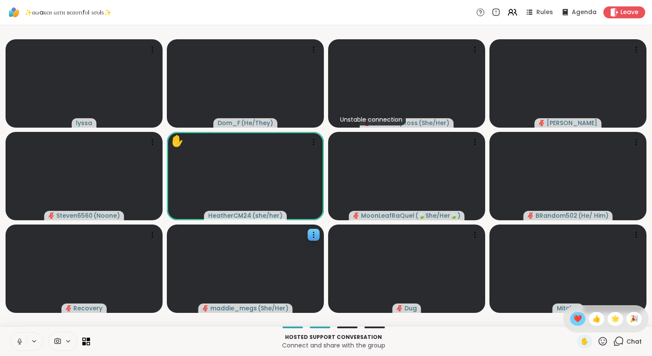 Image resolution: width=652 pixels, height=356 pixels. What do you see at coordinates (333, 337) in the screenshot?
I see `p: Hosted support conversation` at bounding box center [333, 337].